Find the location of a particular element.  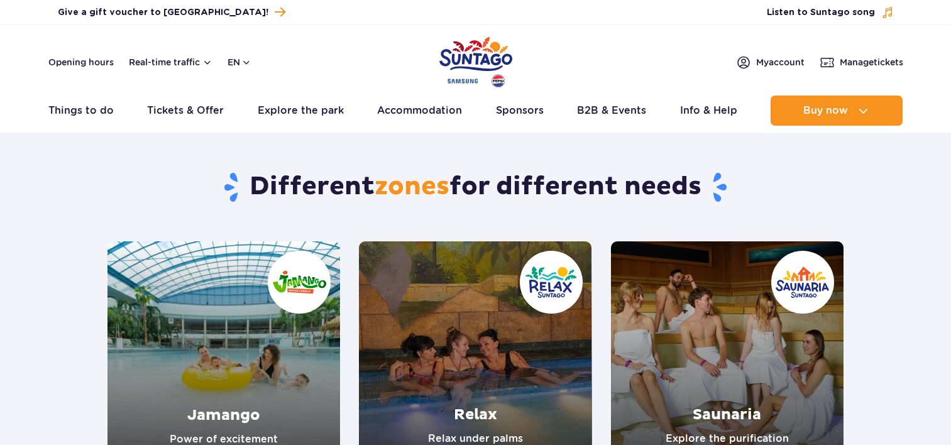

a: Opening hours is located at coordinates (81, 62).